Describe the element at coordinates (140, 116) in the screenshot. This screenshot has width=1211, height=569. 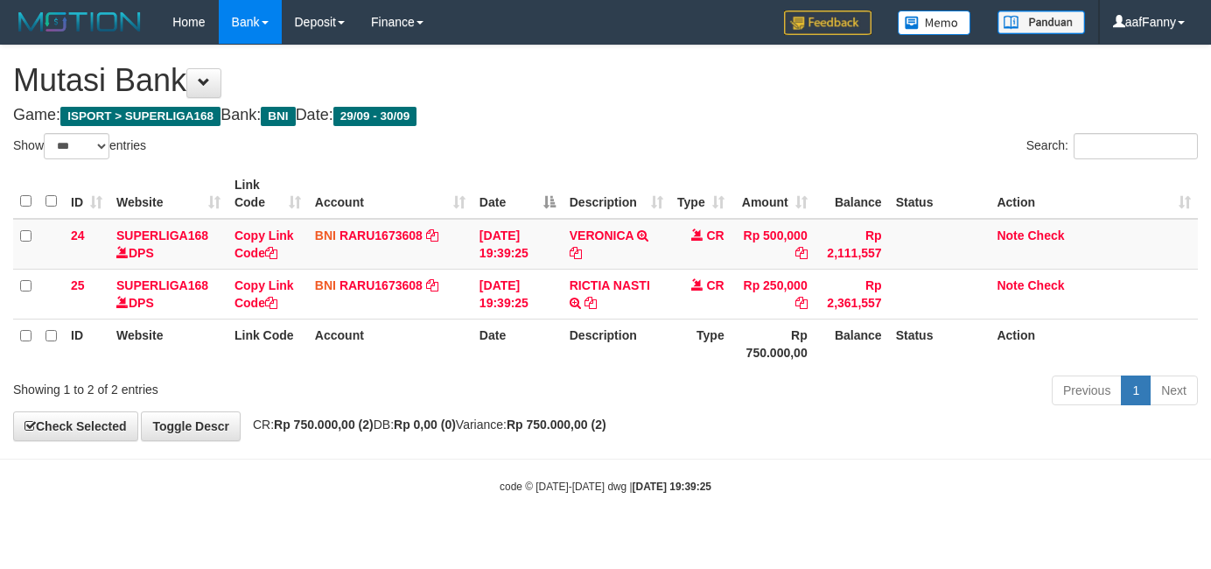
I see `span: ISPORT > SUPERLIGA168` at that location.